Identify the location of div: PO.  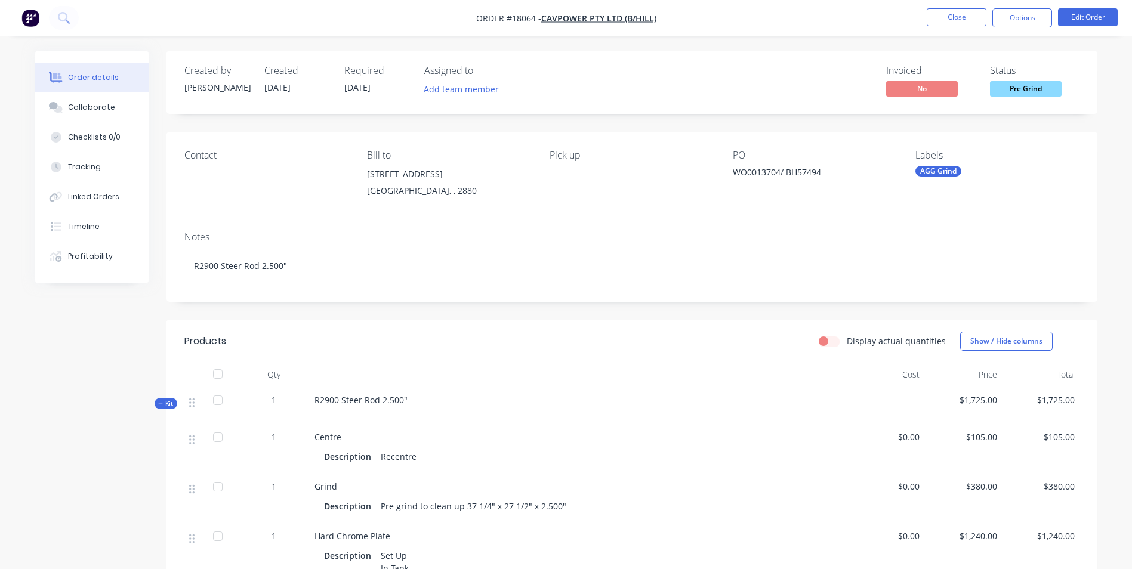
(815, 155).